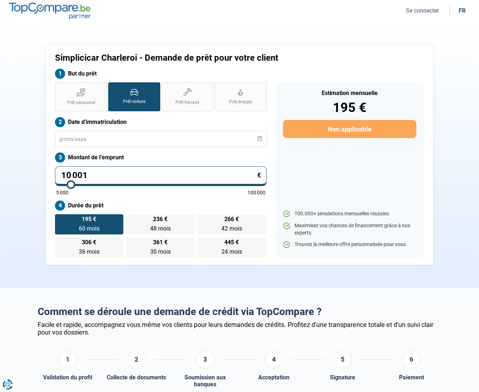 The image size is (479, 392). Describe the element at coordinates (343, 378) in the screenshot. I see `div: Signature` at that location.